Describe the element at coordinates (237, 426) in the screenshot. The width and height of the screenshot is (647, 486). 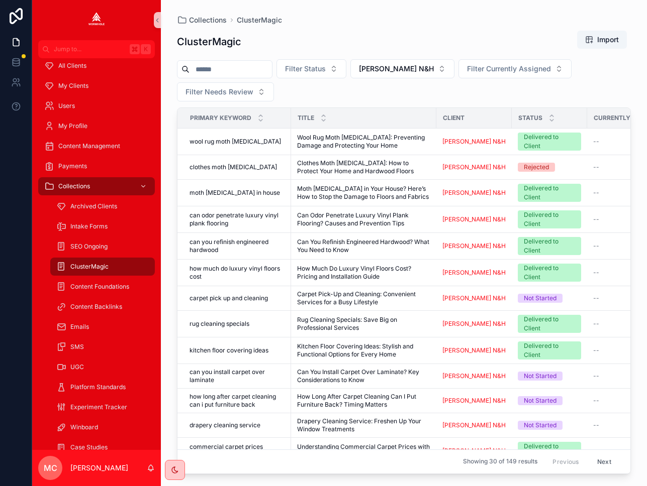
I see `a: drapery cleaning service` at that location.